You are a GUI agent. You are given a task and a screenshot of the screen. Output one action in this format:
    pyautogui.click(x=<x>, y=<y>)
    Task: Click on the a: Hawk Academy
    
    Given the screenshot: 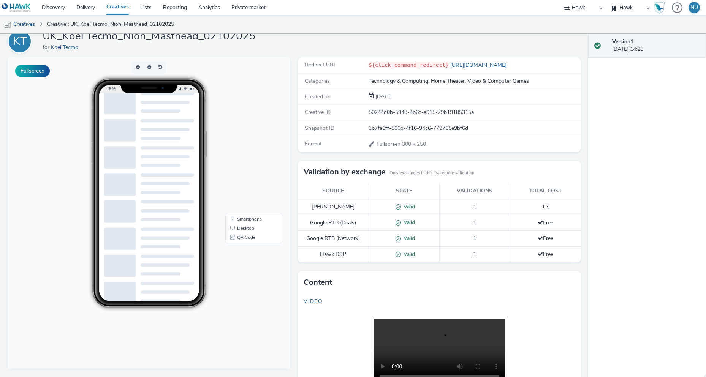 What is the action you would take?
    pyautogui.click(x=660, y=8)
    